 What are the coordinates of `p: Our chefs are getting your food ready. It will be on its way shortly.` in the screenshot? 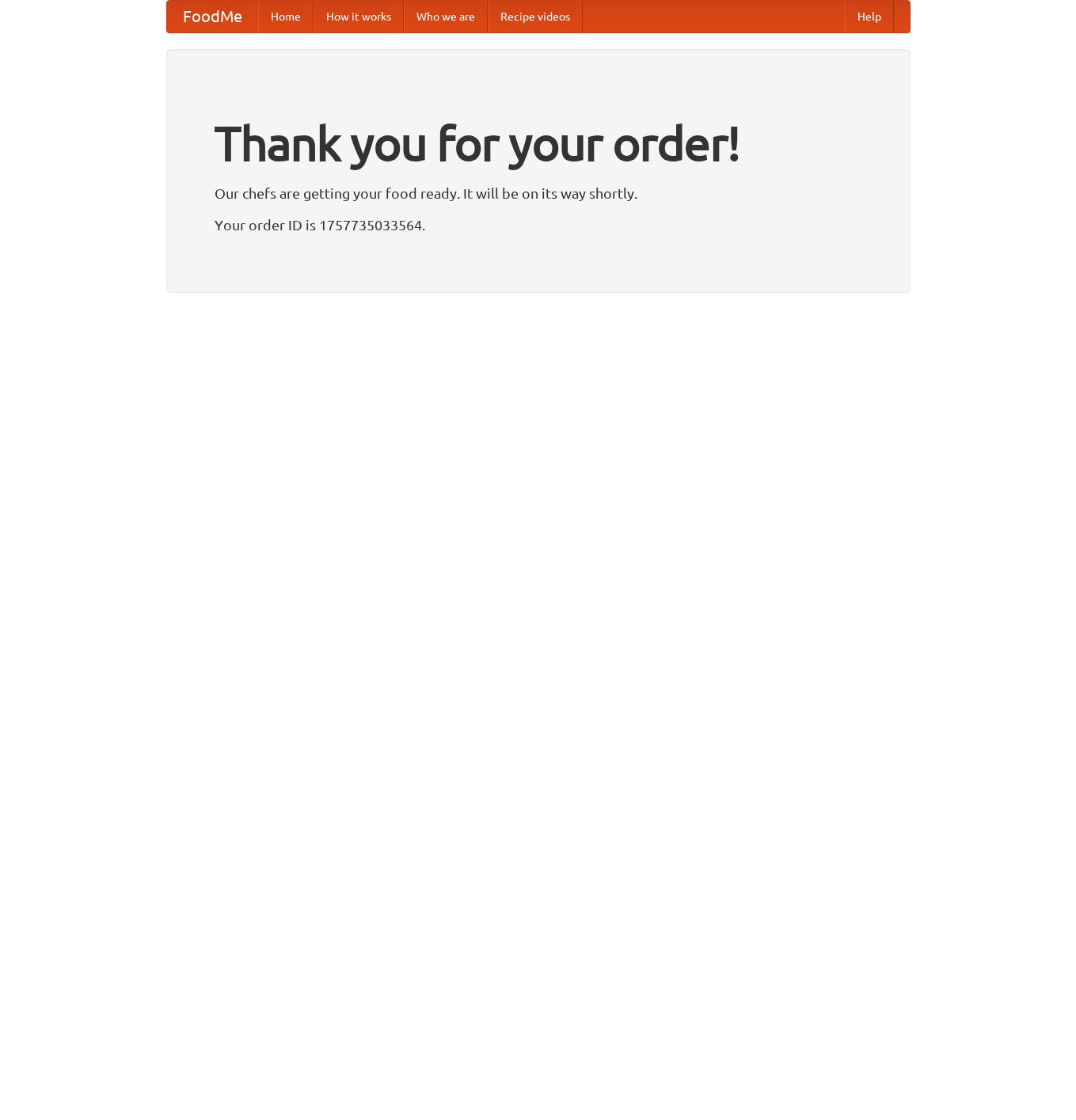 It's located at (538, 193).